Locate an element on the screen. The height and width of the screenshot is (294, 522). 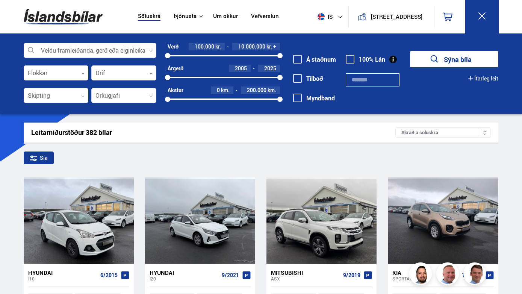
div: i10 is located at coordinates (63, 278).